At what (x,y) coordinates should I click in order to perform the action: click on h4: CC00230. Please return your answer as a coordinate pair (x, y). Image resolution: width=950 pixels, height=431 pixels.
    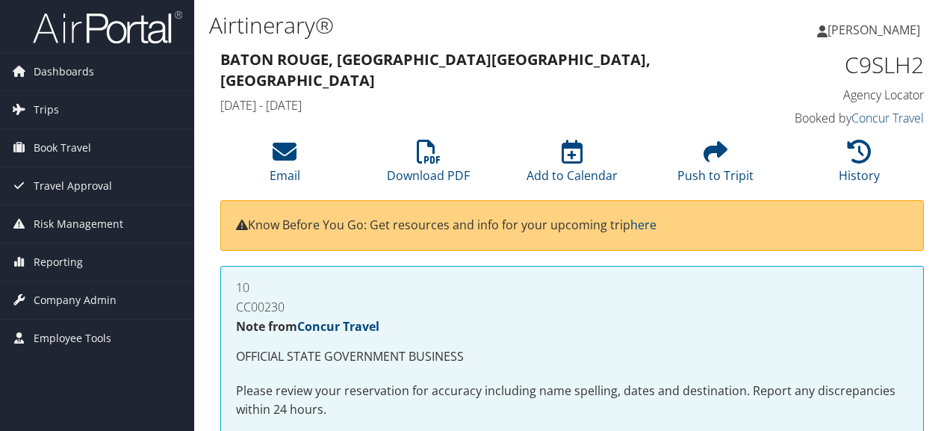
    Looking at the image, I should click on (572, 307).